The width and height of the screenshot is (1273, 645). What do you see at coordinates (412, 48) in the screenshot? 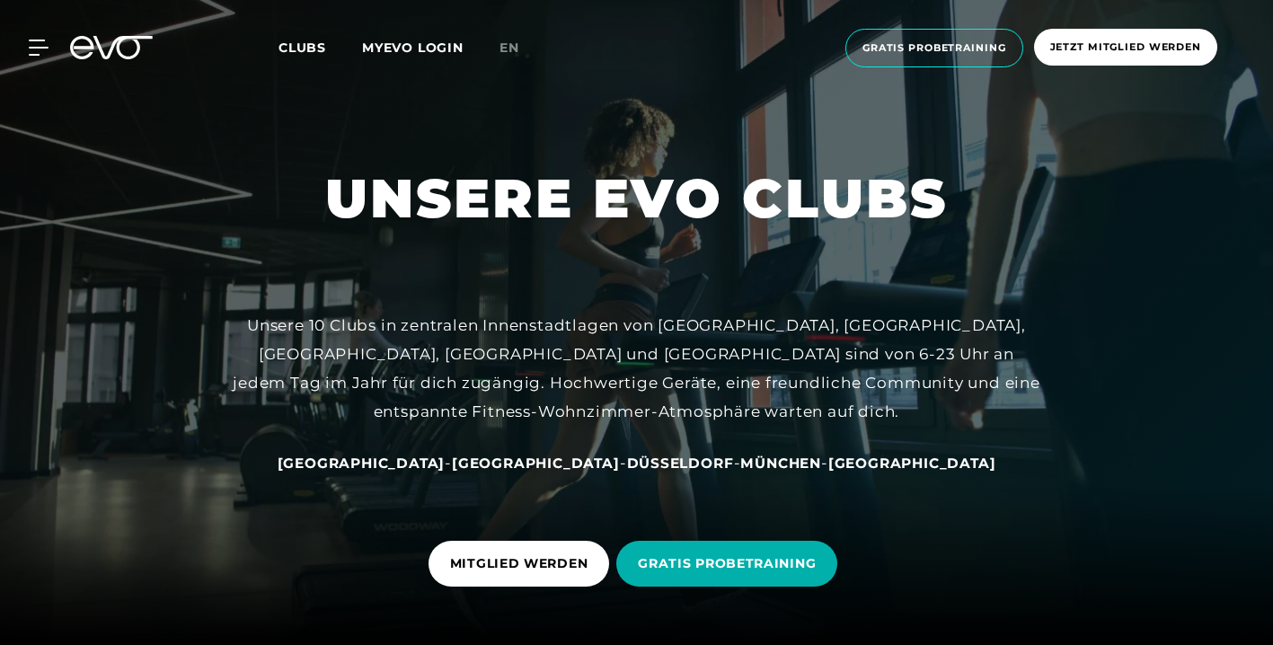
I see `a: MYEVO LOGIN` at bounding box center [412, 48].